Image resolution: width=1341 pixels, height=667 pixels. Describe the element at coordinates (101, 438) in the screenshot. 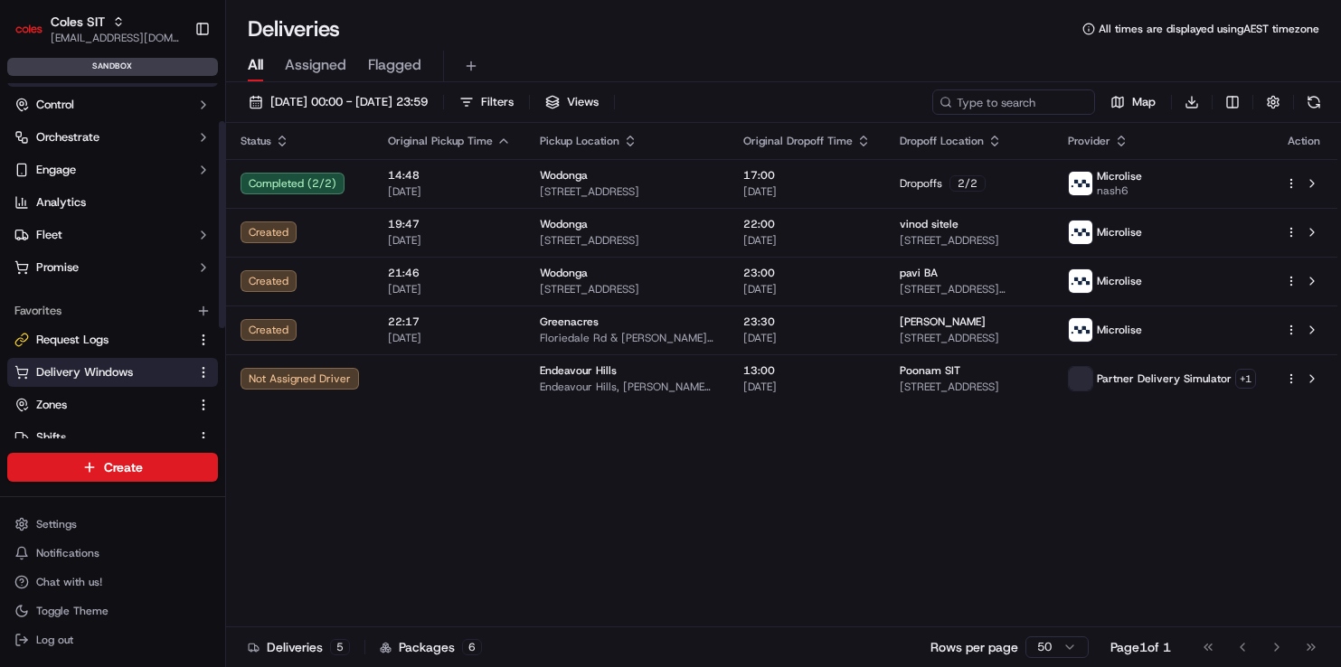

I see `a: Shifts` at that location.